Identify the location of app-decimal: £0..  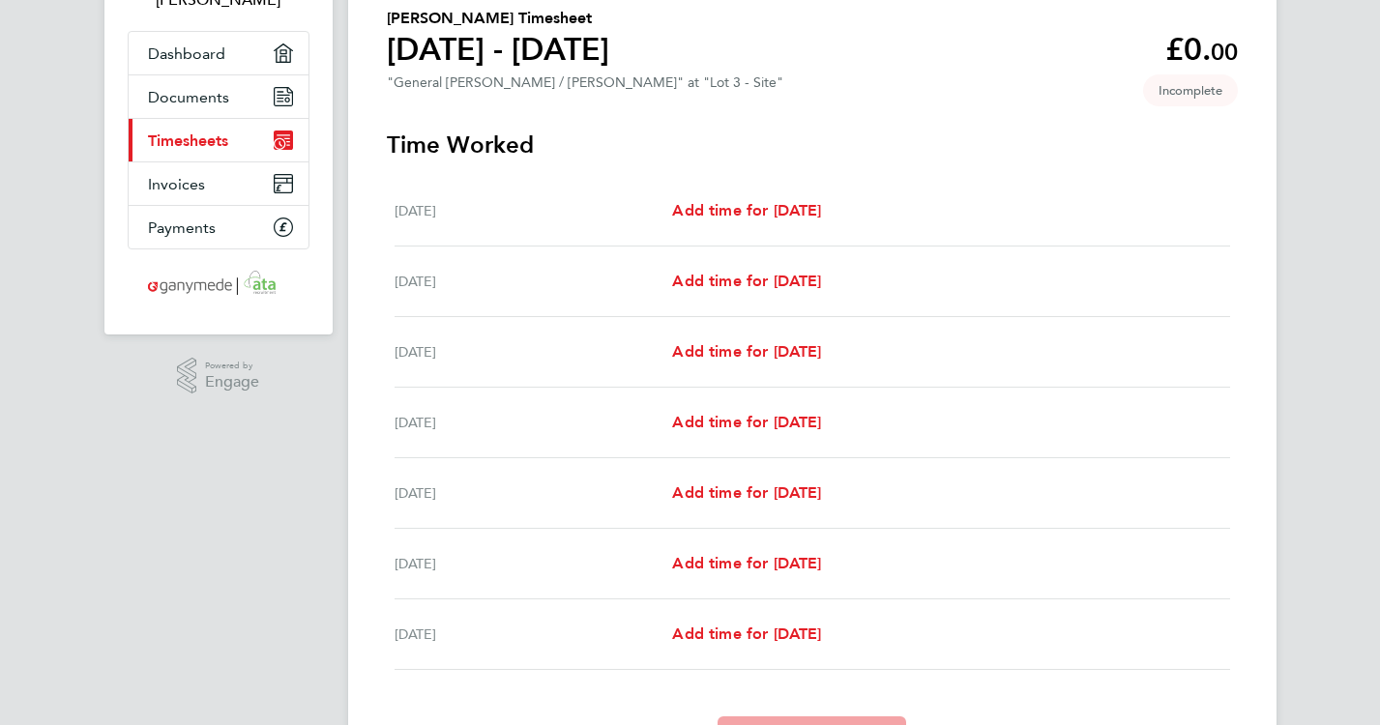
(1201, 49).